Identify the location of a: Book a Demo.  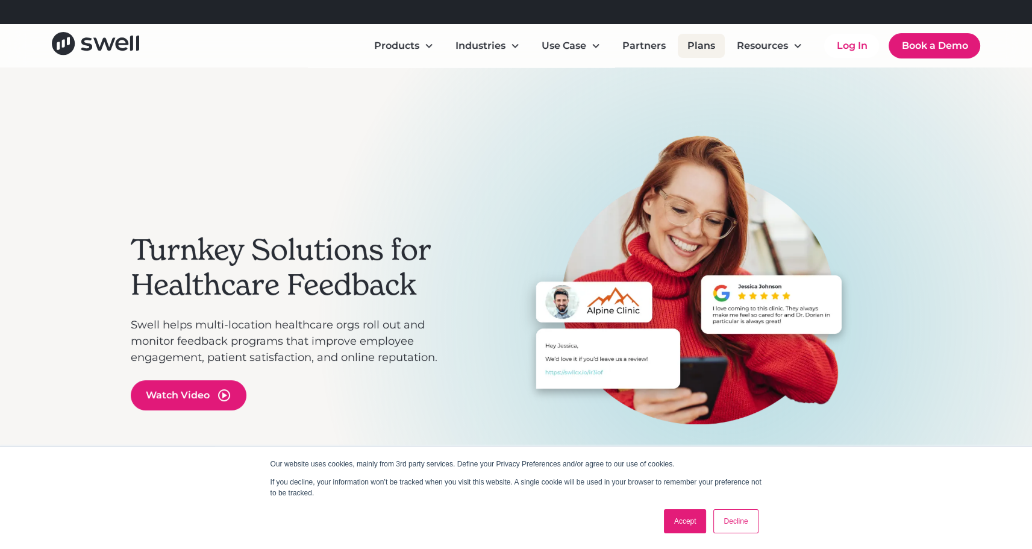
(935, 46).